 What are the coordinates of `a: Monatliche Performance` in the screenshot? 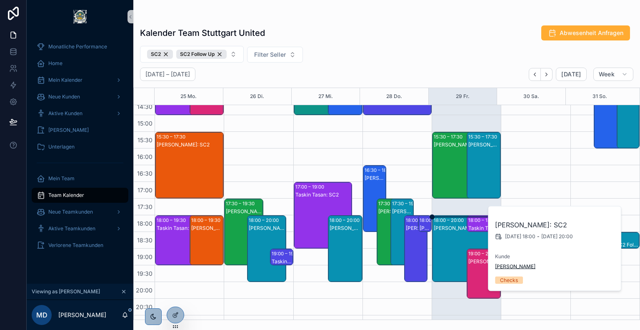 It's located at (80, 47).